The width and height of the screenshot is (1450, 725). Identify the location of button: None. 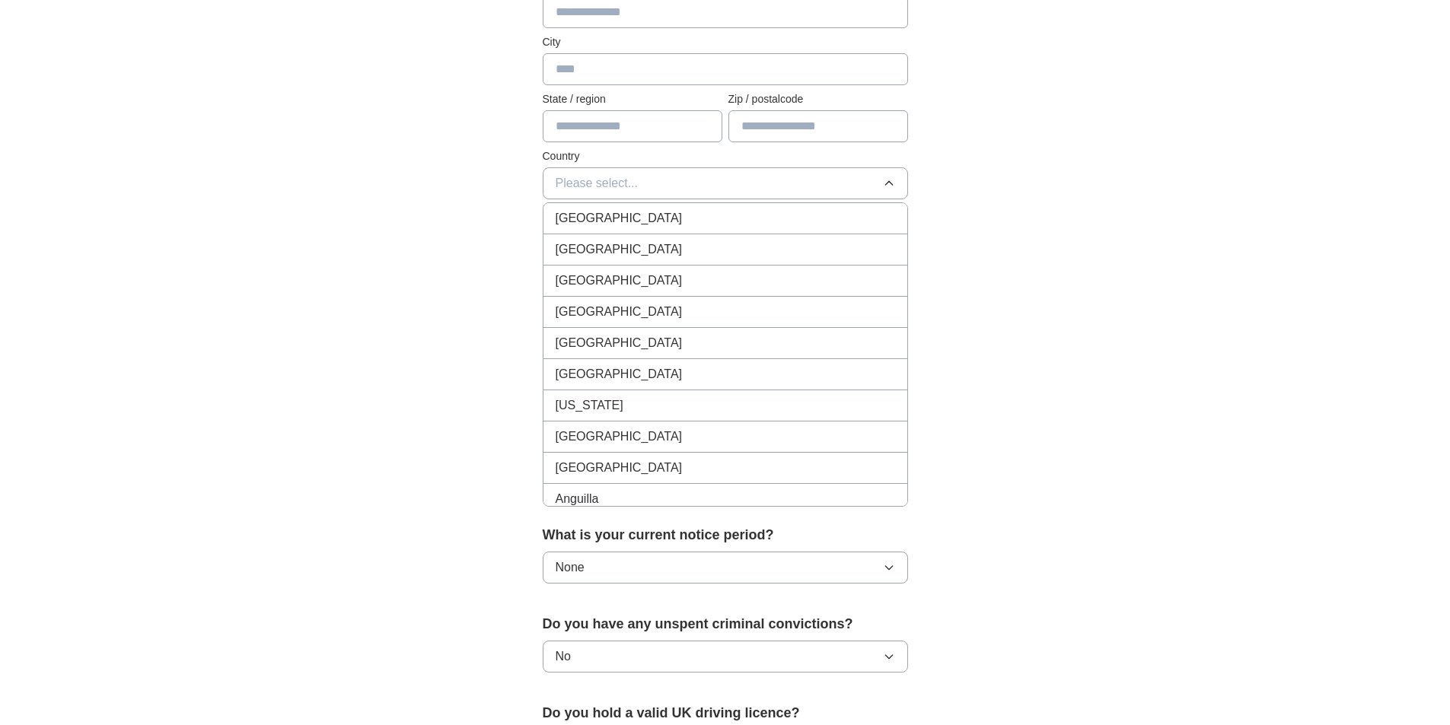
(725, 568).